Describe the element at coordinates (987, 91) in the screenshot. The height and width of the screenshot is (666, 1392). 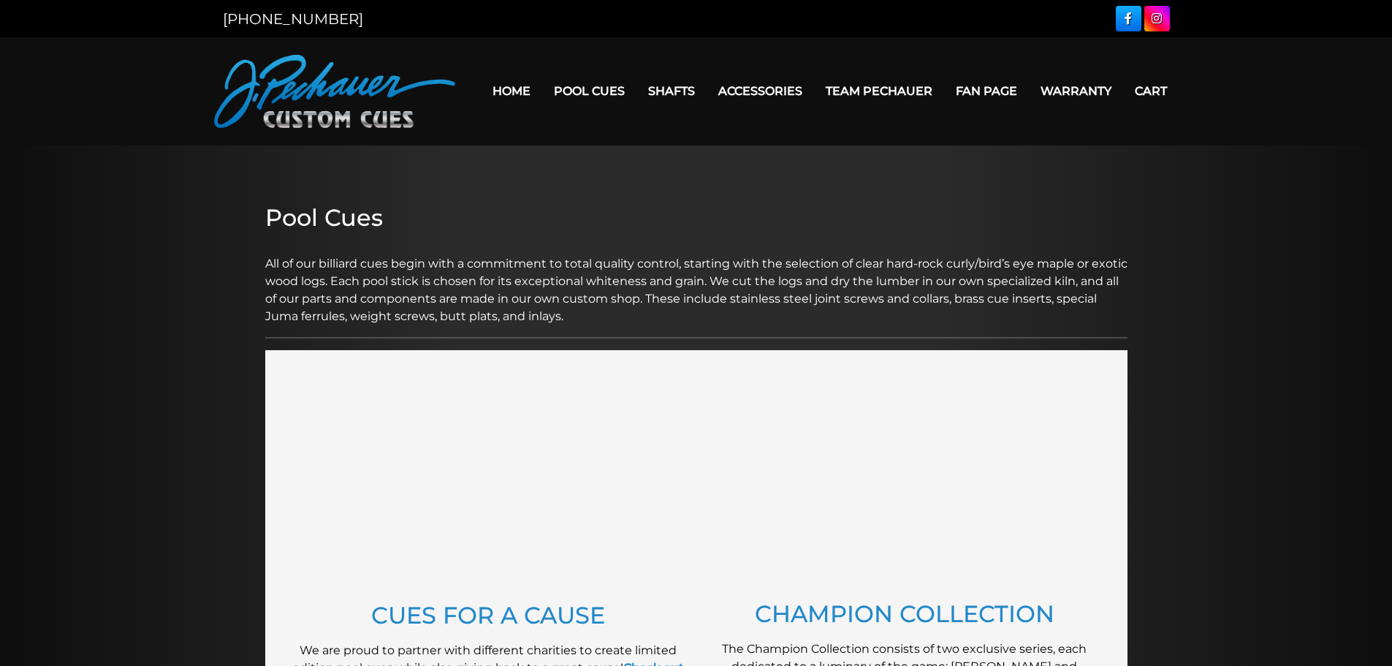
I see `a: Fan Page` at that location.